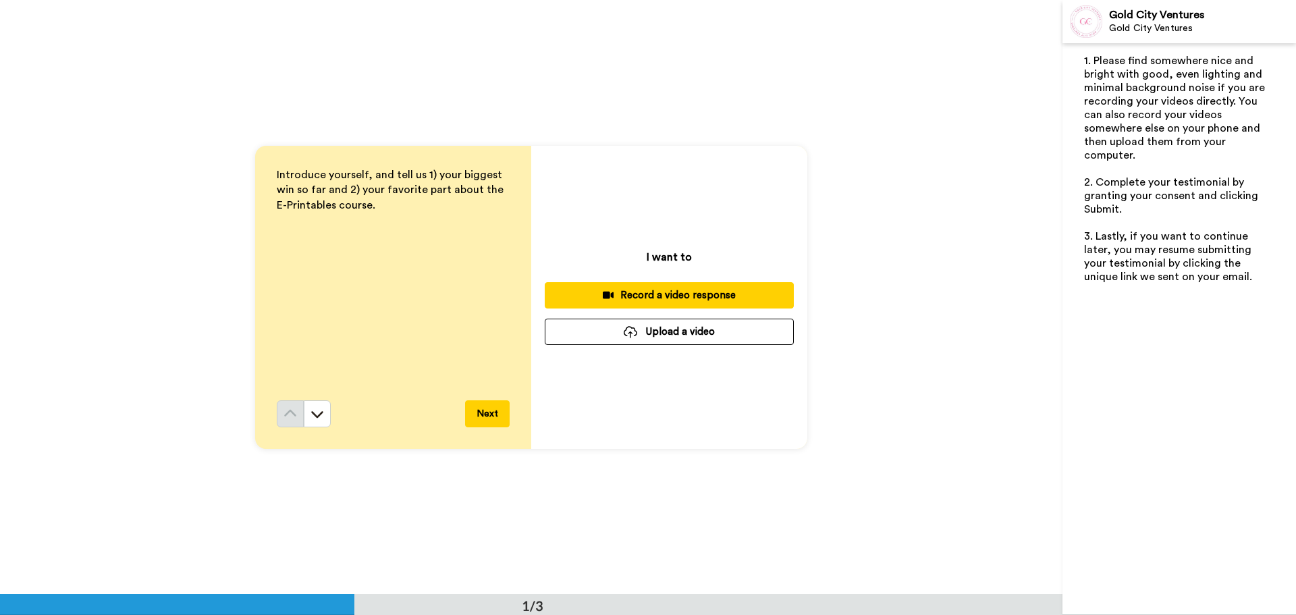 This screenshot has height=615, width=1296. Describe the element at coordinates (1176, 108) in the screenshot. I see `span: 1. Please find somewhere nice and bright with good, even lighting and minimal background noise if...` at that location.